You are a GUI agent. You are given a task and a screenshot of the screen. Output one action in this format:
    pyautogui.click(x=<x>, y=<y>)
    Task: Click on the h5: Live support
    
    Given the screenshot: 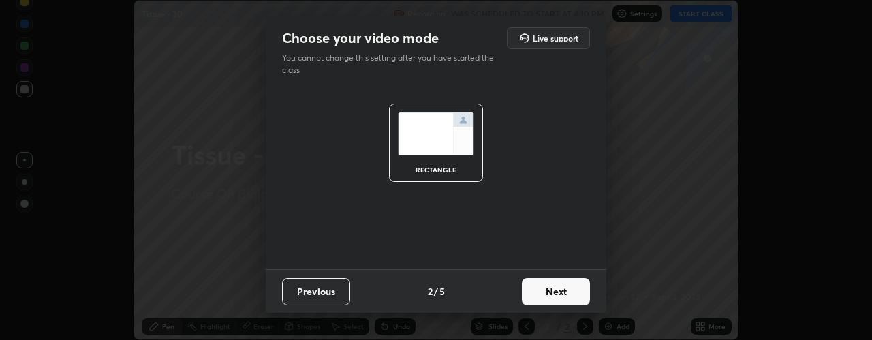 What is the action you would take?
    pyautogui.click(x=555, y=38)
    